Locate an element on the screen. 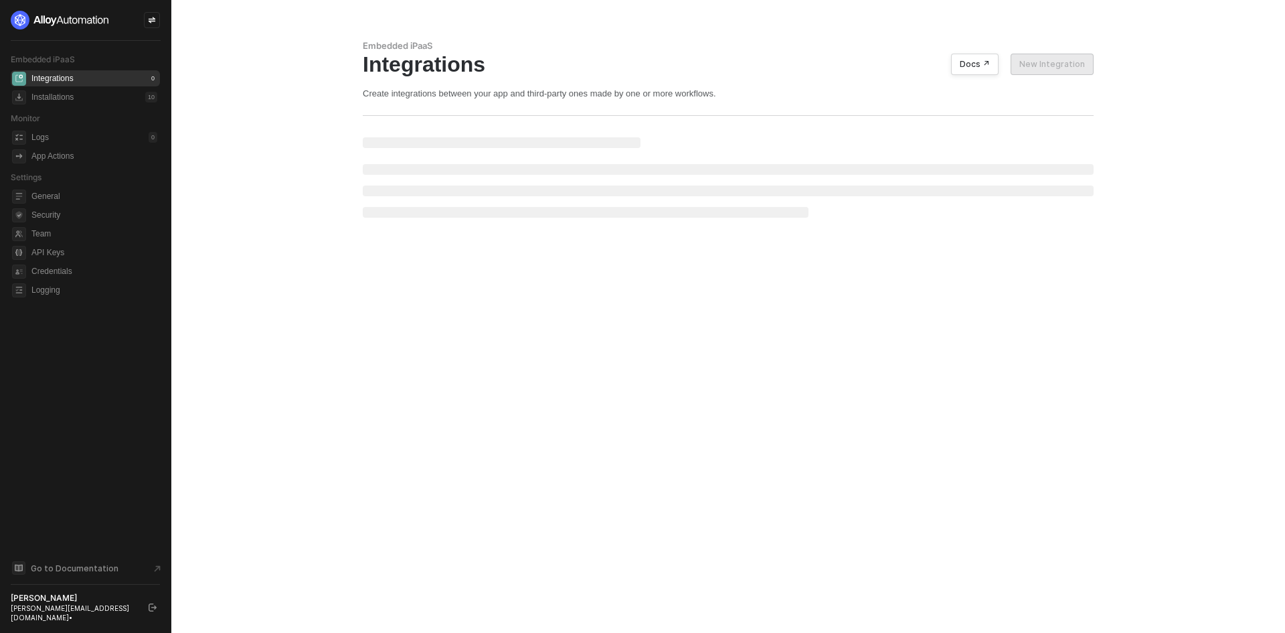 The width and height of the screenshot is (1285, 633). span: document-arrow is located at coordinates (157, 568).